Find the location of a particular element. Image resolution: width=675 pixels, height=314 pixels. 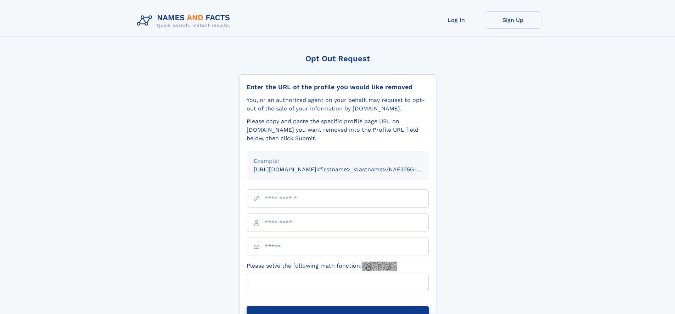

img: Logo Names and Facts is located at coordinates (185, 21).